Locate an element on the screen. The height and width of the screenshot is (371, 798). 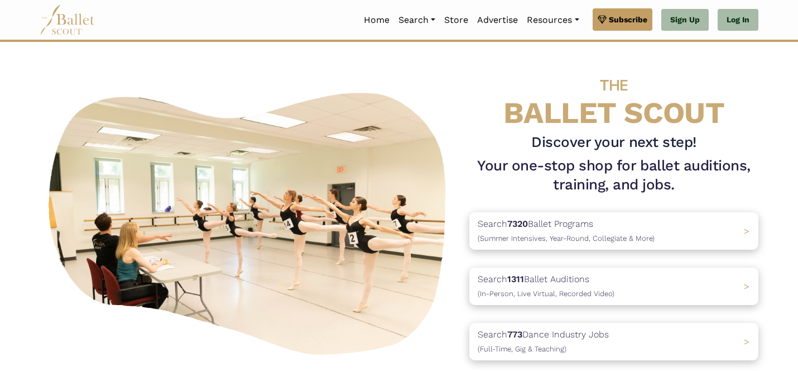
a: Subscribe is located at coordinates (622, 20).